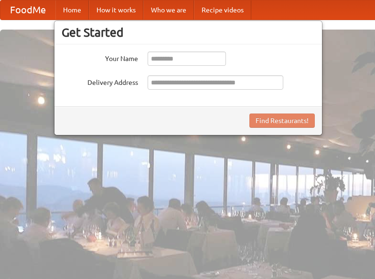 The height and width of the screenshot is (279, 375). I want to click on a: Recipe videos, so click(222, 10).